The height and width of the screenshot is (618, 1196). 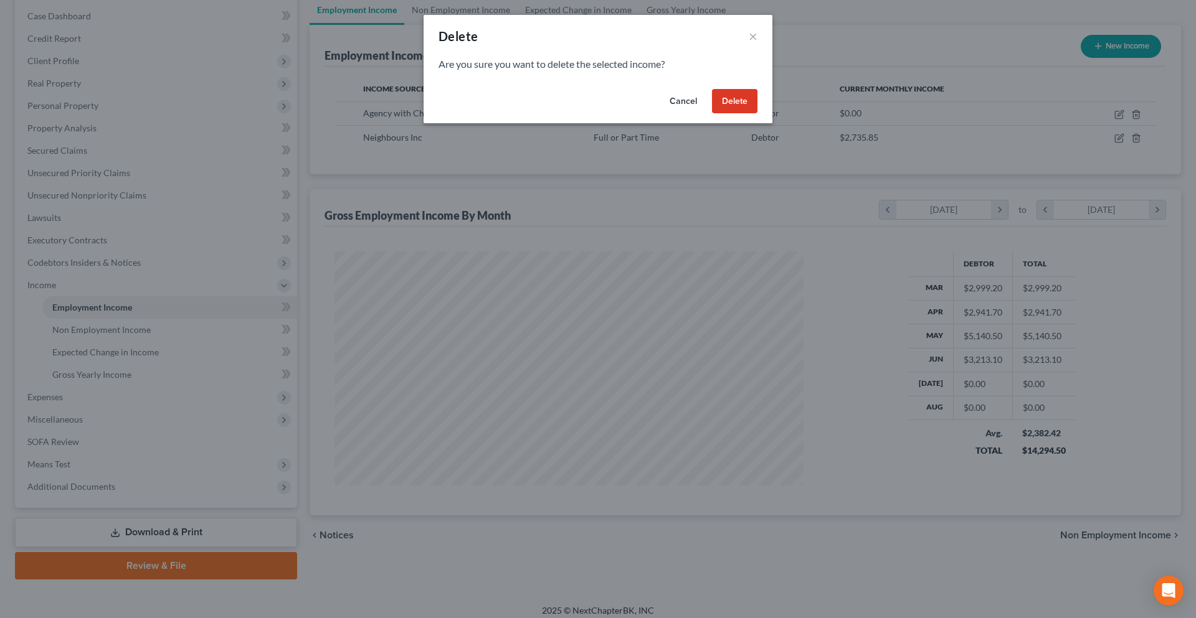 I want to click on button: Delete, so click(x=734, y=102).